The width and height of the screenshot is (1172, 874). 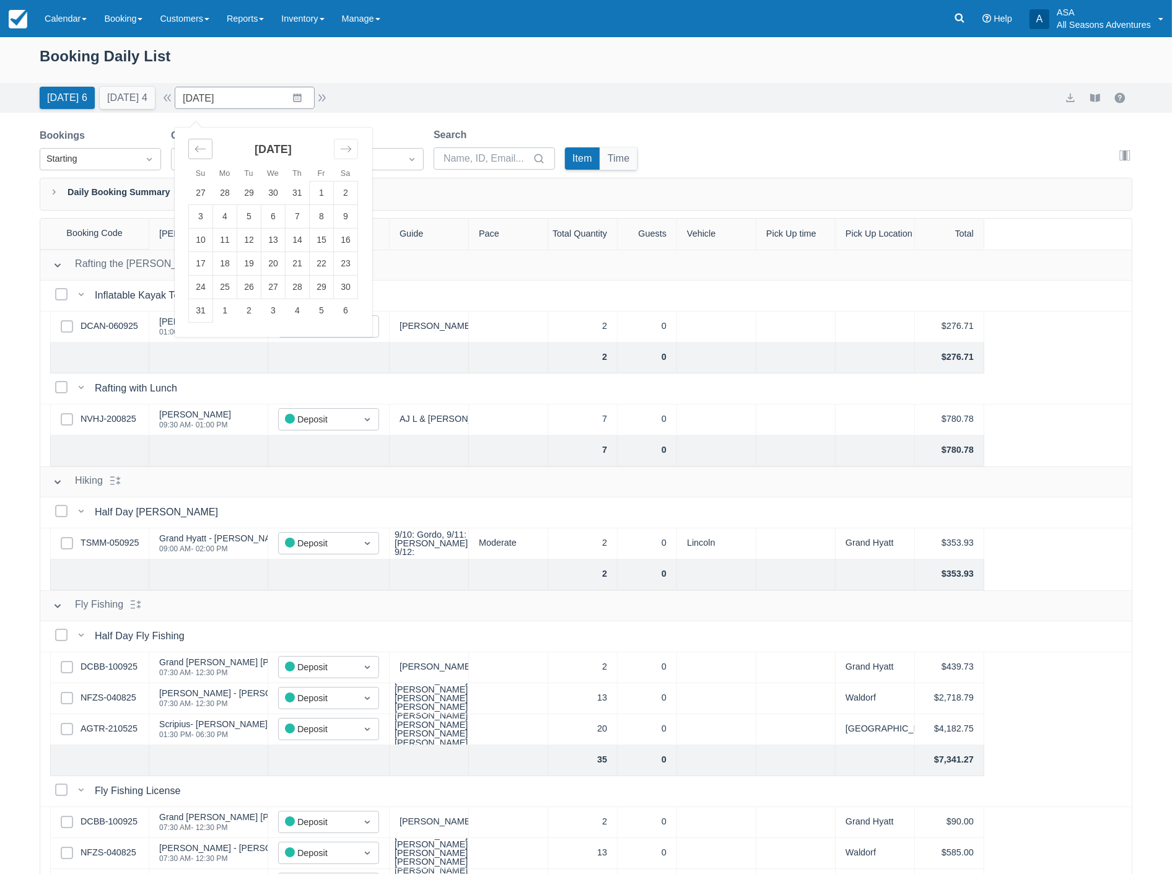 I want to click on td: Friday, August 8, 2025, so click(x=322, y=217).